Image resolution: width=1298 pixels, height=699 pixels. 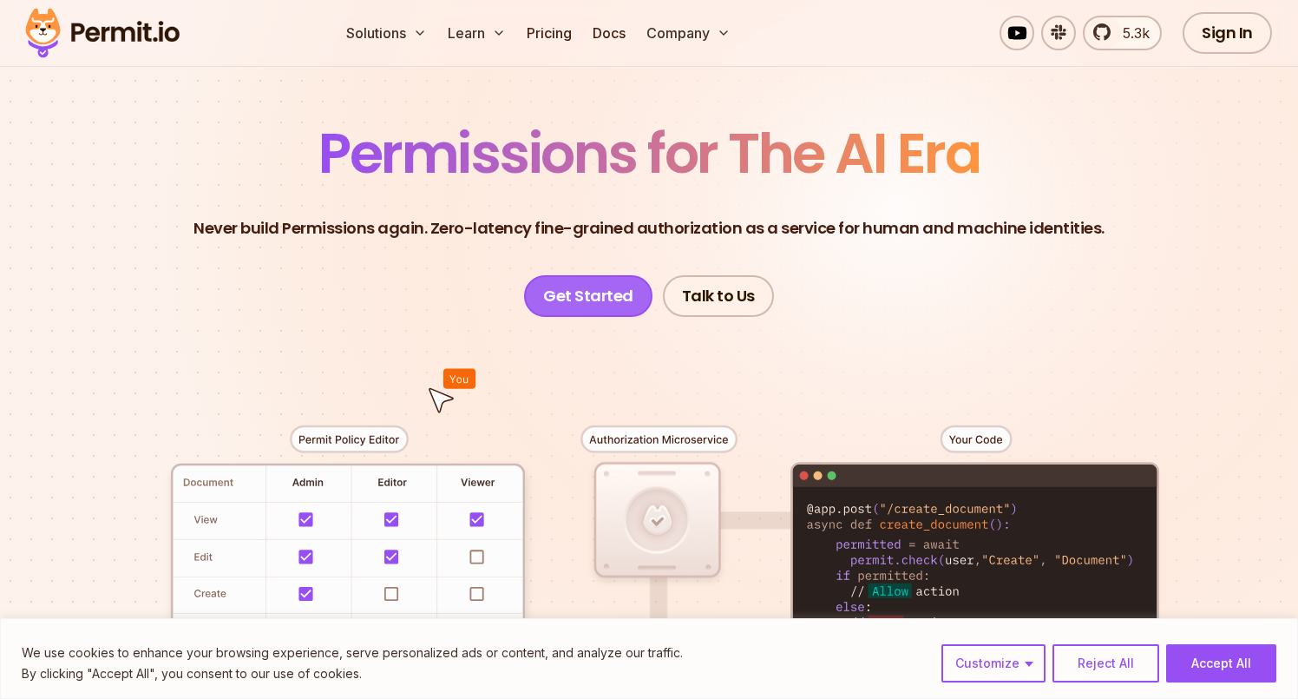 What do you see at coordinates (352, 653) in the screenshot?
I see `p: We use cookies to enhance your browsing experience, serve personalized ads or content, and analyz...` at bounding box center [352, 653].